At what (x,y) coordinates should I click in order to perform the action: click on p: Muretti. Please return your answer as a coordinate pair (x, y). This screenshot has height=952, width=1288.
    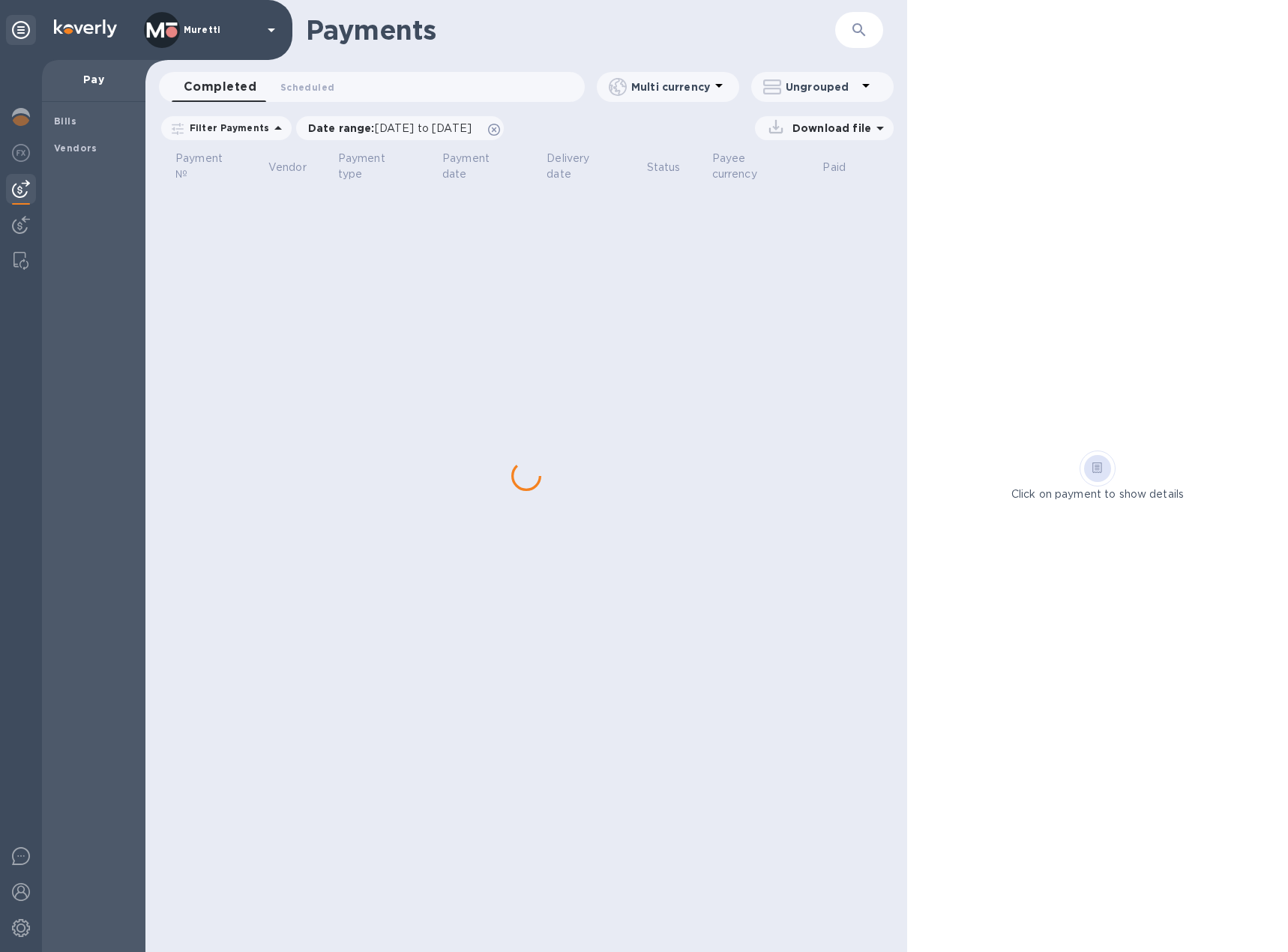
    Looking at the image, I should click on (221, 30).